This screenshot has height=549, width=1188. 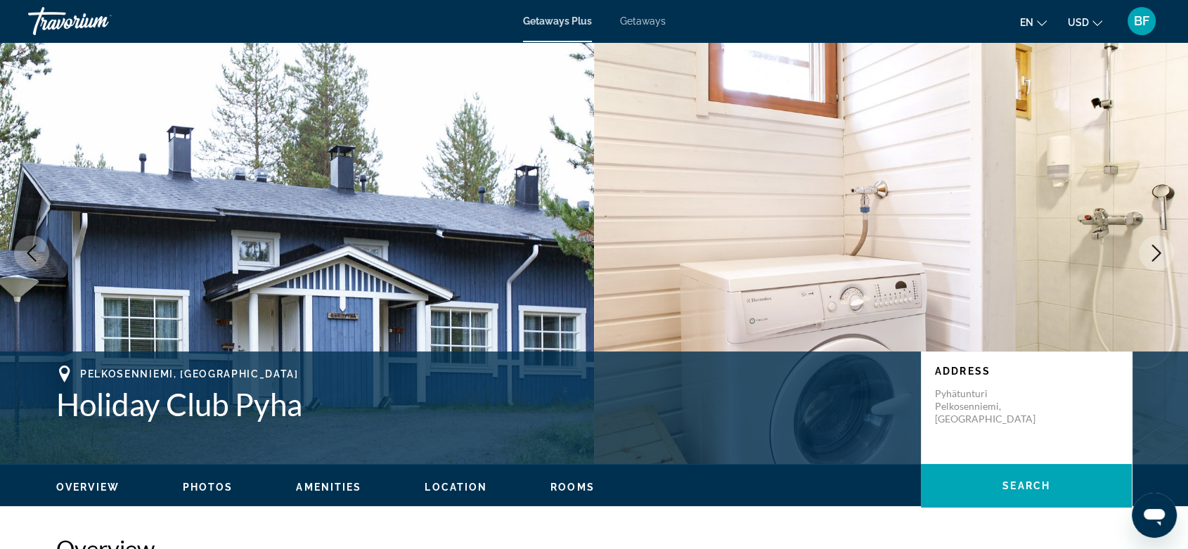 I want to click on button: Change currency, so click(x=1084, y=22).